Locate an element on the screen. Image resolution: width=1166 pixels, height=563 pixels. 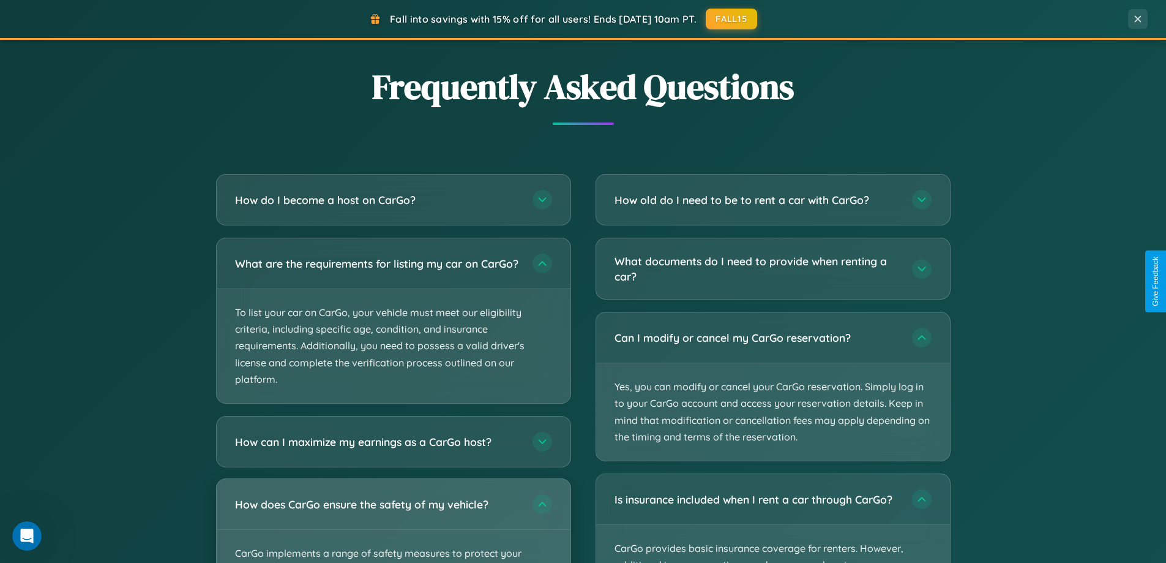
h3: Can I modify or cancel my CarGo reservation? is located at coordinates (757, 337).